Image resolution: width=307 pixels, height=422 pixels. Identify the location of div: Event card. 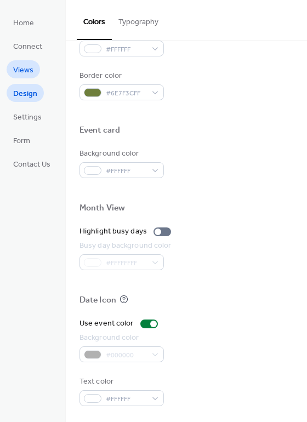
(100, 130).